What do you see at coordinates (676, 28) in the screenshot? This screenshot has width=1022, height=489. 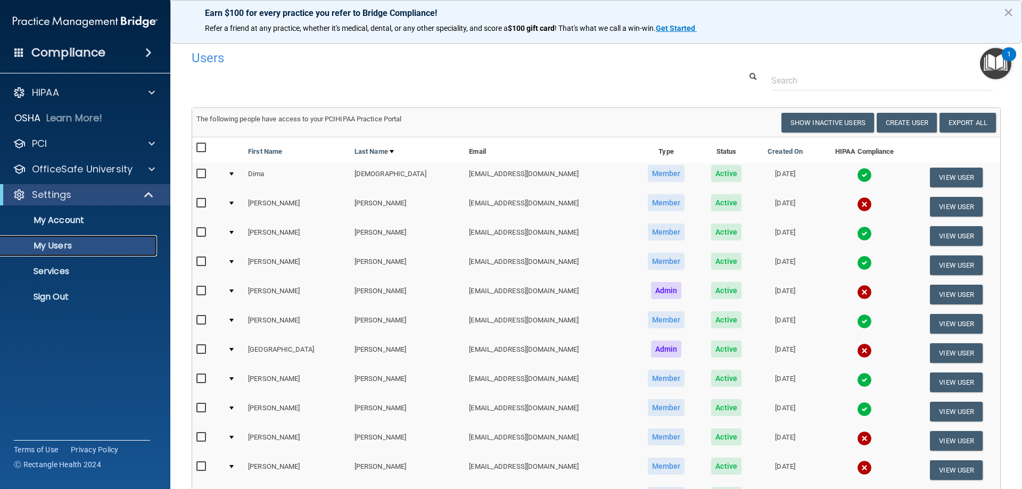 I see `a: Get Started` at bounding box center [676, 28].